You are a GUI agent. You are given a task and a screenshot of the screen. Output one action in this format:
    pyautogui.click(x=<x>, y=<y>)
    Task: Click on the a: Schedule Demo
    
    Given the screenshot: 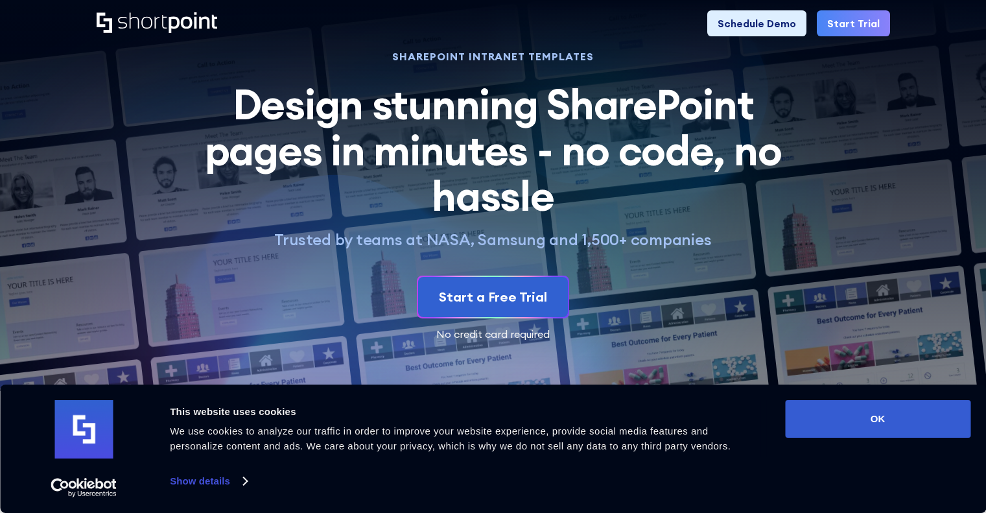 What is the action you would take?
    pyautogui.click(x=756, y=23)
    